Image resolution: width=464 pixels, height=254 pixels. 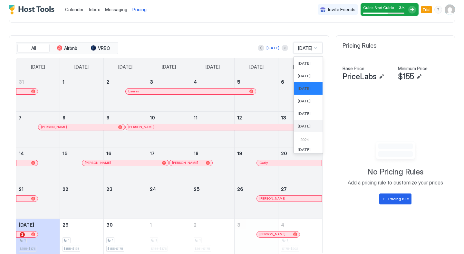 What do you see at coordinates (82, 201) in the screenshot?
I see `td: September 22, 2025` at bounding box center [82, 201].